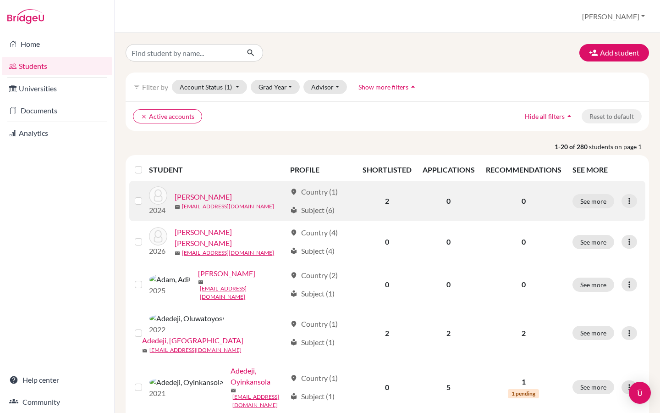 The image size is (660, 413). What do you see at coordinates (209, 87) in the screenshot?
I see `button: Account Status(1)` at bounding box center [209, 87].